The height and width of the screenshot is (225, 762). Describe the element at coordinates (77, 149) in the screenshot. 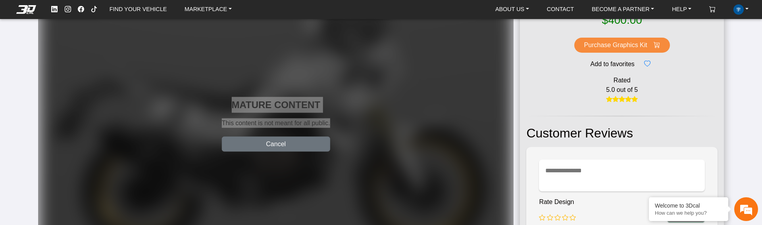

I see `textarea: Type your message and hit 'Enter'` at that location.